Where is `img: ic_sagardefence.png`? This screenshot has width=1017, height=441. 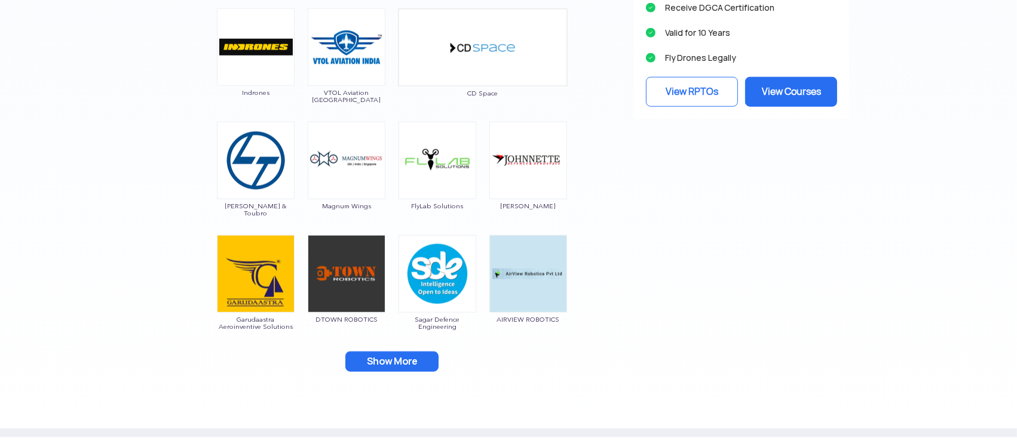 img: ic_sagardefence.png is located at coordinates (437, 274).